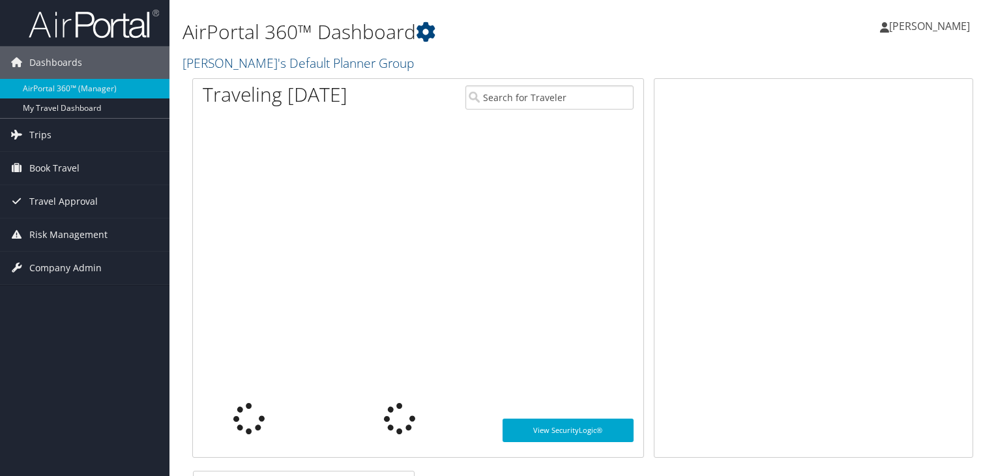 The width and height of the screenshot is (996, 476). I want to click on span: Trips, so click(40, 135).